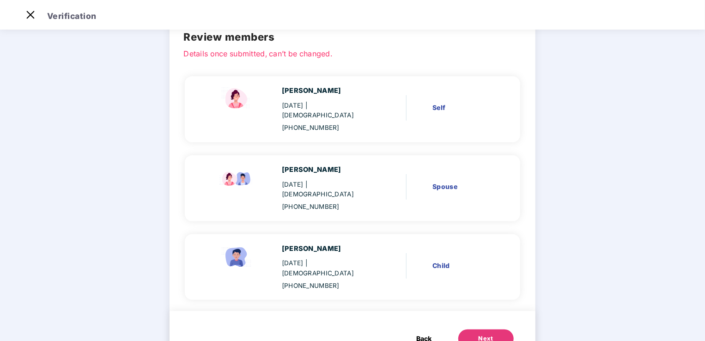  Describe the element at coordinates (236, 177) in the screenshot. I see `img: svg+xml;base64,PHN2ZyB4bWxucz0iaHR0cDovL3d3dy53My5vcmcvMjAwMC9zdmciIHdpZHRoPSI5Ny44OTciIGhlaWdodD...` at that location.